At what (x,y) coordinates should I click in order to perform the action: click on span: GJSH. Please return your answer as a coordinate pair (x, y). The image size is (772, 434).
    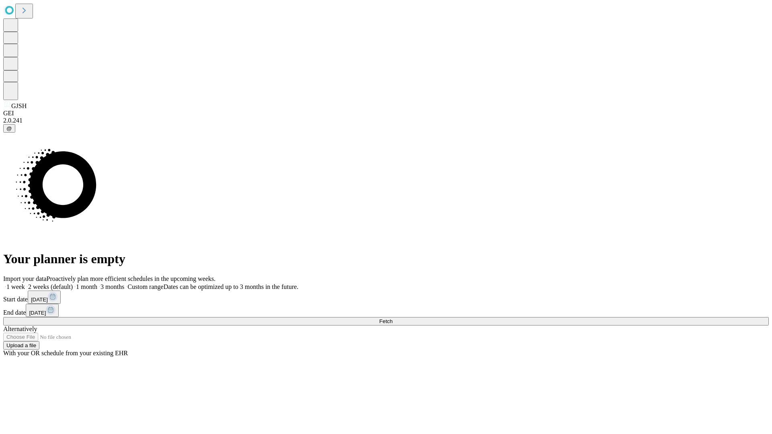
    Looking at the image, I should click on (19, 106).